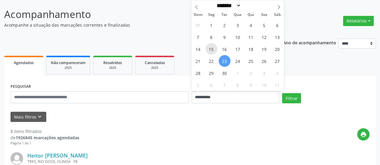 The width and height of the screenshot is (380, 165). Describe the element at coordinates (211, 73) in the screenshot. I see `span: Setembro 29, 2025` at that location.